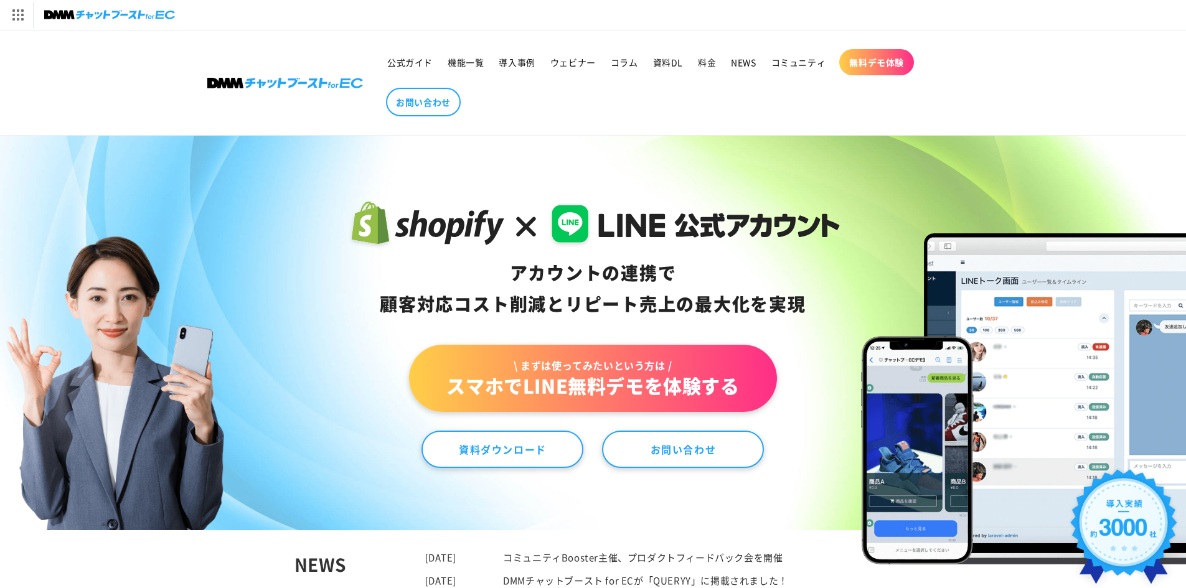 The height and width of the screenshot is (588, 1186). What do you see at coordinates (799, 62) in the screenshot?
I see `span: コミュニティ` at bounding box center [799, 62].